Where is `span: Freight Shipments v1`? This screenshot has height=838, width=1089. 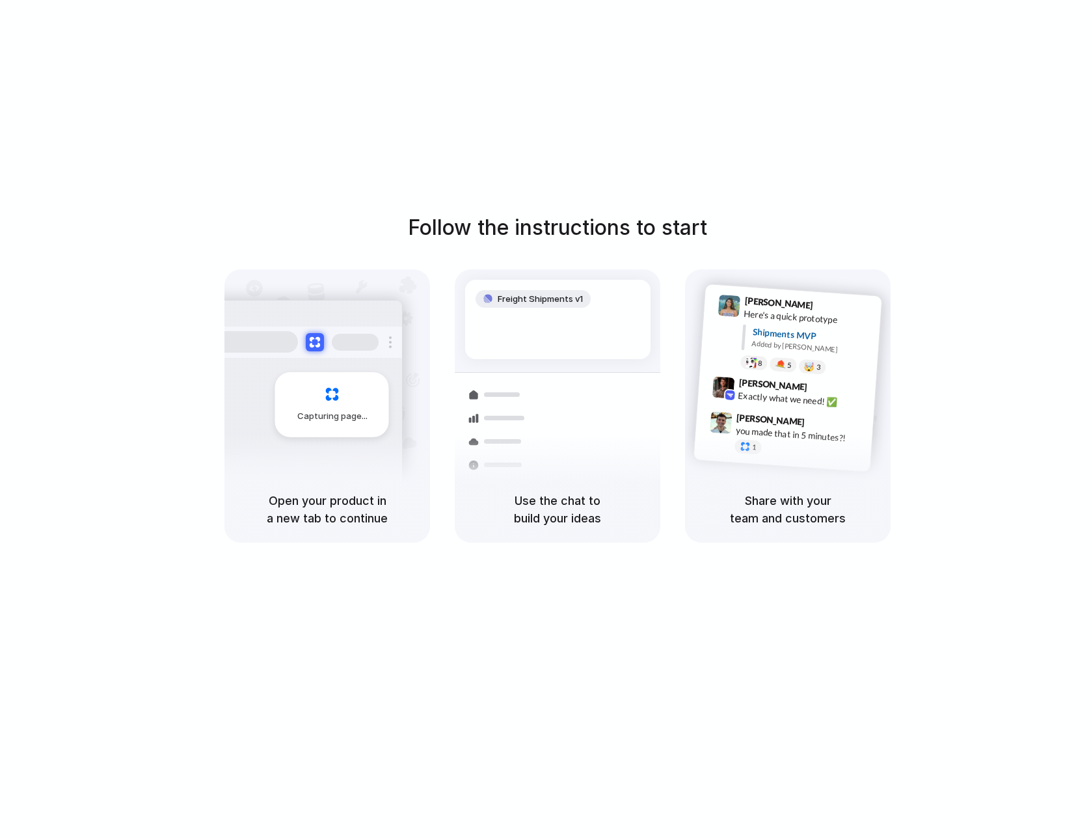 span: Freight Shipments v1 is located at coordinates (540, 299).